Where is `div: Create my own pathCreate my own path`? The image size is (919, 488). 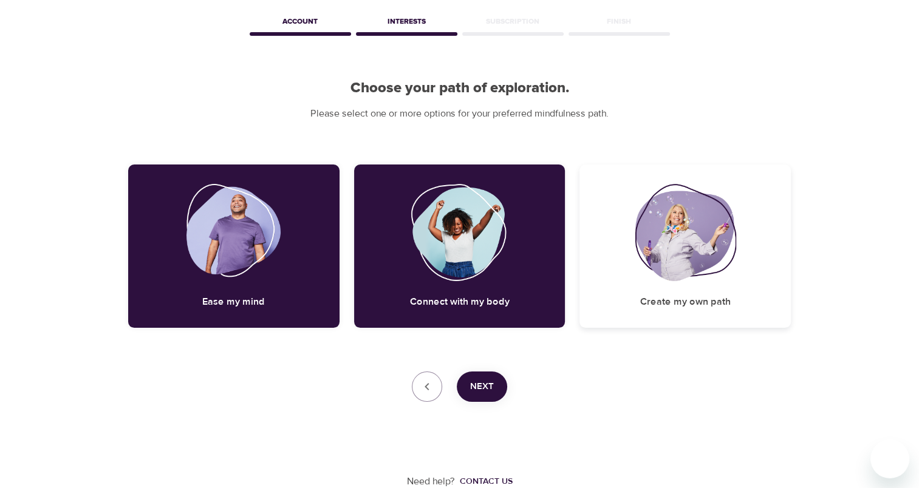
div: Create my own pathCreate my own path is located at coordinates (685, 246).